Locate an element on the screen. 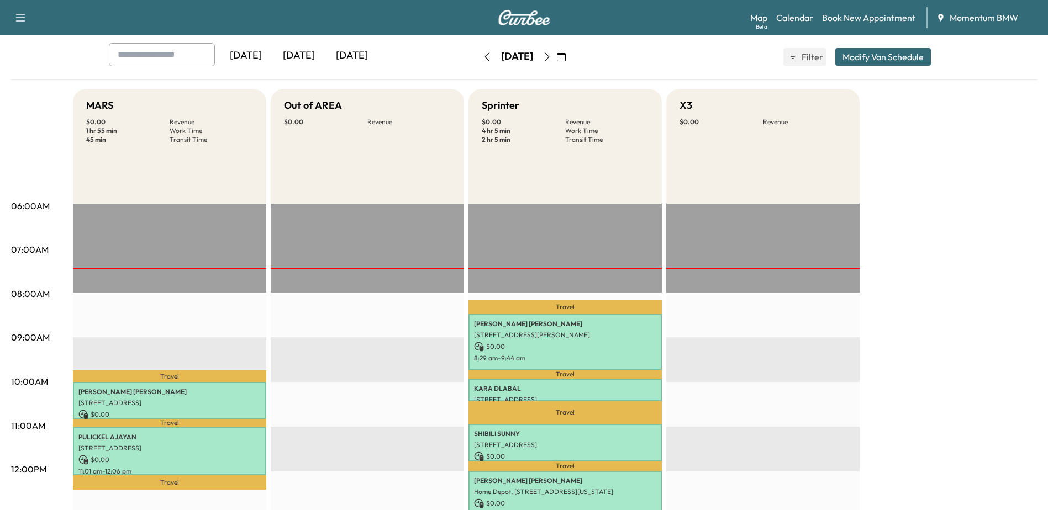  p: PULICKEL AJAYAN is located at coordinates (170, 438).